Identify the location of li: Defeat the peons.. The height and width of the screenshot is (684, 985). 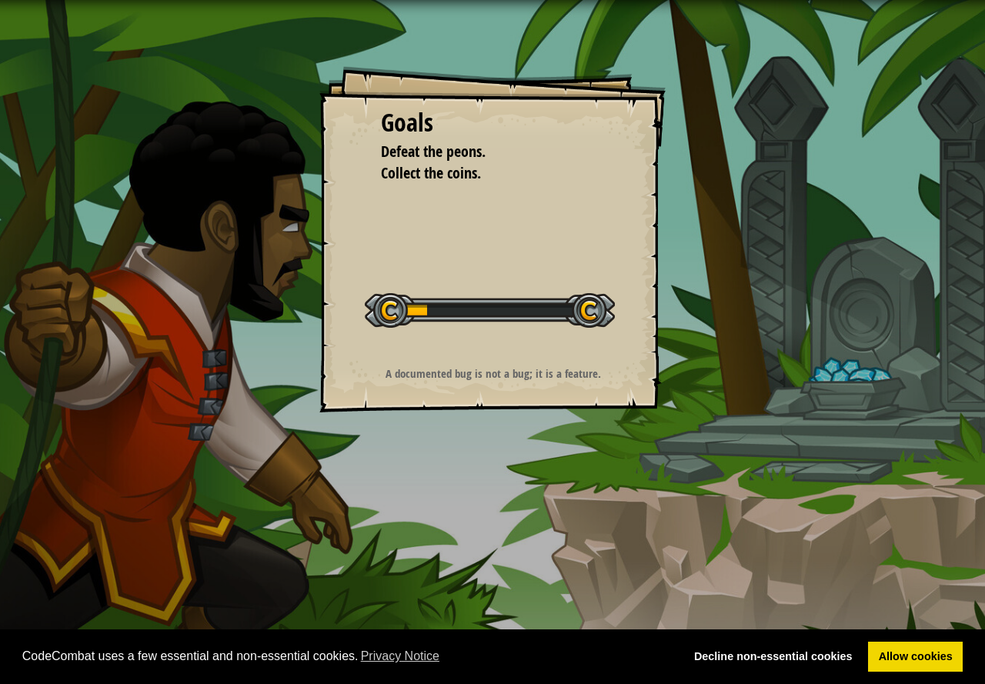
(481, 152).